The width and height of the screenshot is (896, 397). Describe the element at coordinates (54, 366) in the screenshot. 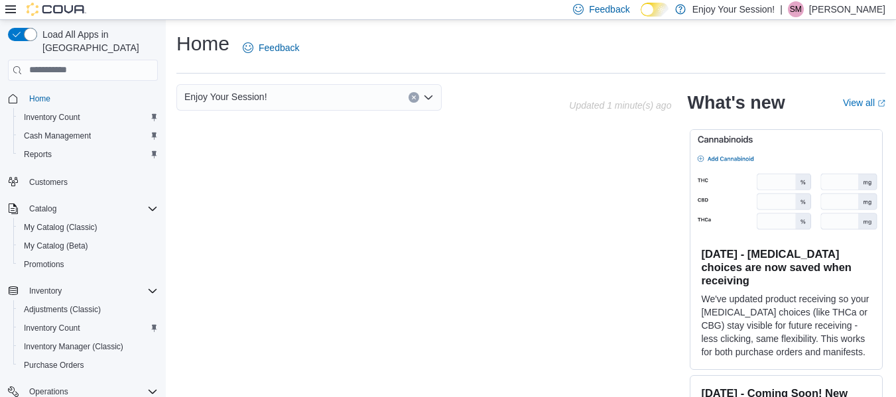

I see `a: Purchase Orders` at that location.